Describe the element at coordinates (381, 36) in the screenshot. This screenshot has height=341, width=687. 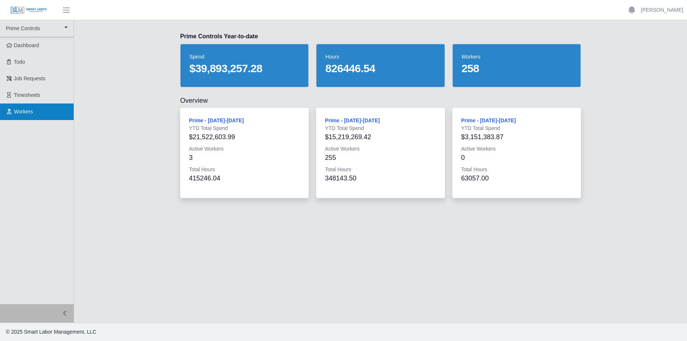
I see `h3: Prime Controls Year-to-date` at that location.